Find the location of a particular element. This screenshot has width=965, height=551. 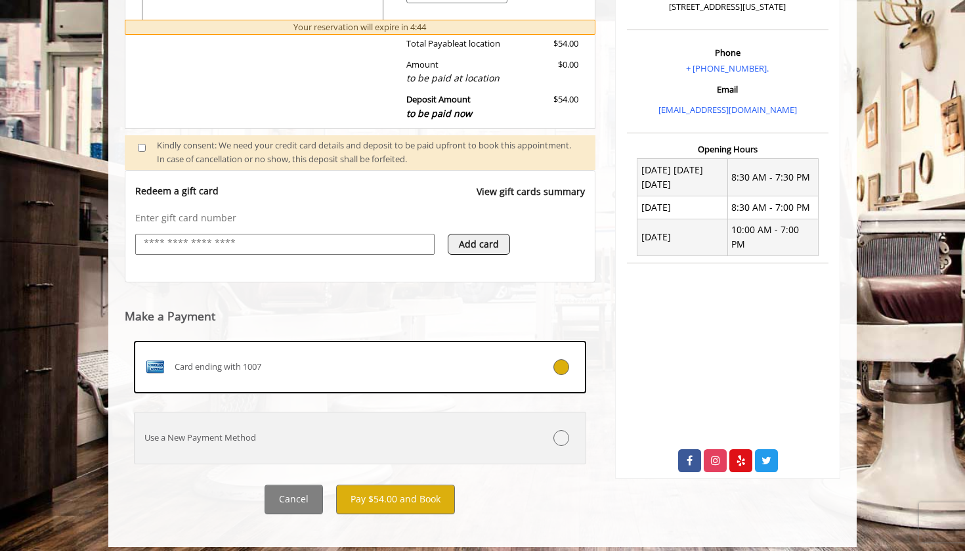

div: to be paid at location is located at coordinates (457, 78).